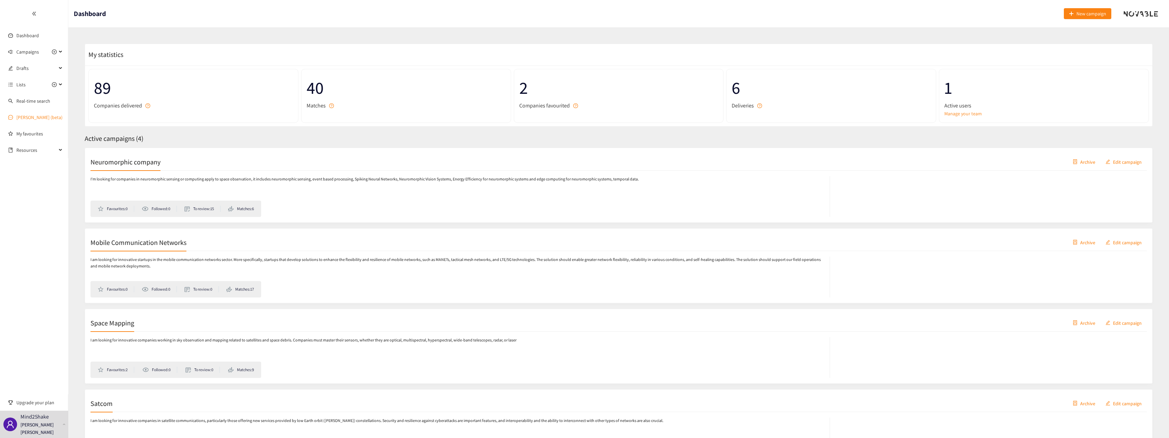  What do you see at coordinates (33, 101) in the screenshot?
I see `a: Real-time search` at bounding box center [33, 101].